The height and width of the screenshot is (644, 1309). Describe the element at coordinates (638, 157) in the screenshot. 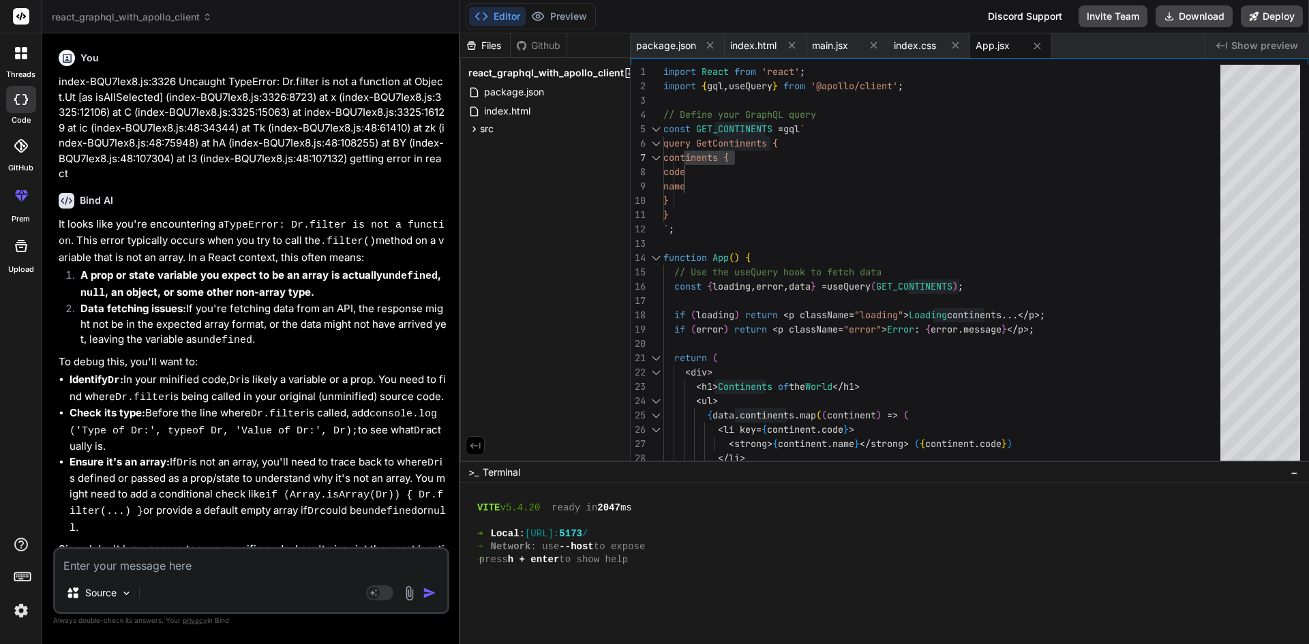

I see `div: 7` at that location.